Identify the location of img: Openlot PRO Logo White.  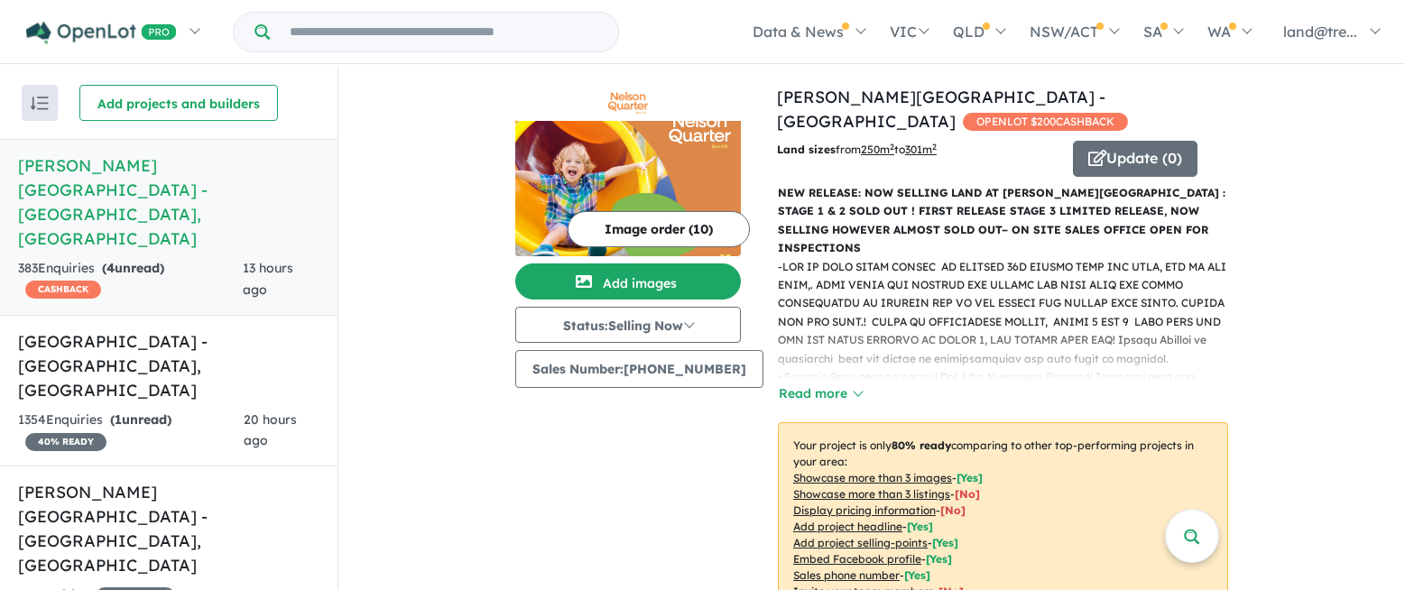
(101, 32).